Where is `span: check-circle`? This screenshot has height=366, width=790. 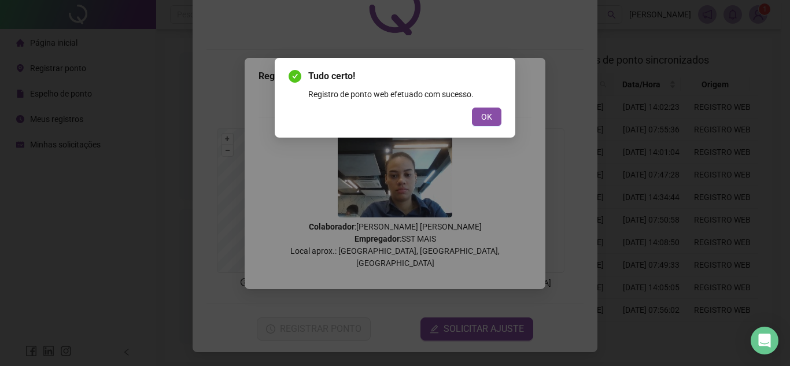 span: check-circle is located at coordinates (295, 76).